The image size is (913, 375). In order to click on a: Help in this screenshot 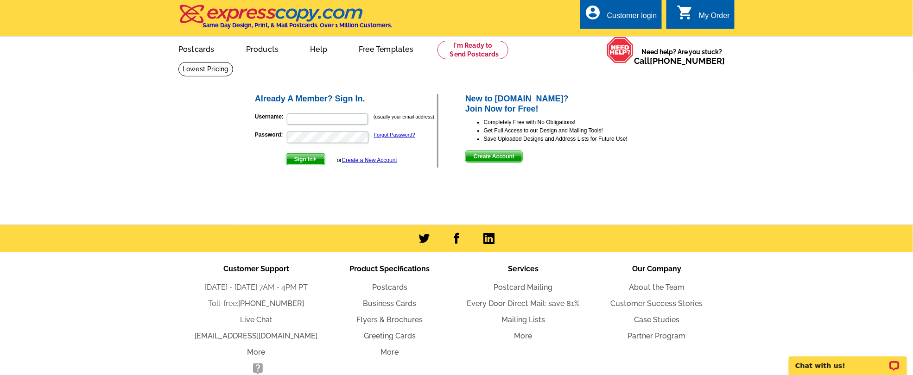, I will do `click(318, 48)`.